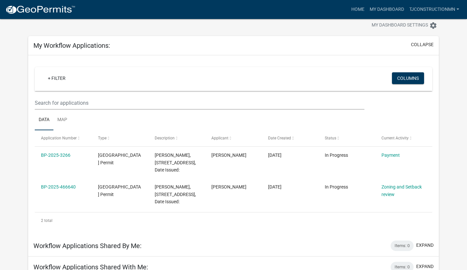 Image resolution: width=467 pixels, height=270 pixels. Describe the element at coordinates (59, 138) in the screenshot. I see `span: Application Number` at that location.